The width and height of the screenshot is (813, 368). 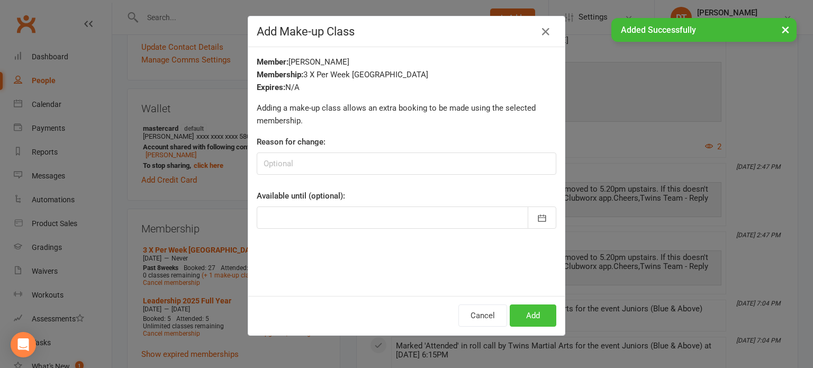 What do you see at coordinates (533, 316) in the screenshot?
I see `button: Add` at bounding box center [533, 316].